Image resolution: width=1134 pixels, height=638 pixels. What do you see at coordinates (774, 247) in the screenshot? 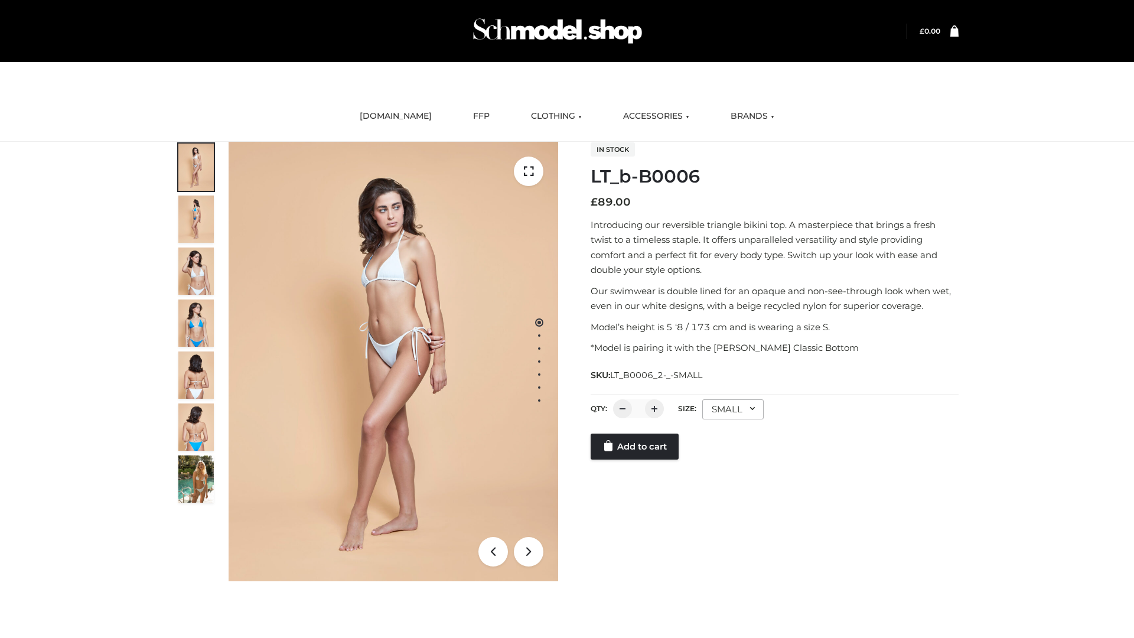
I see `p: Introducing our reversible triangle bikini top. A masterpiece that brings a fresh twist to a time...` at bounding box center [774, 247].